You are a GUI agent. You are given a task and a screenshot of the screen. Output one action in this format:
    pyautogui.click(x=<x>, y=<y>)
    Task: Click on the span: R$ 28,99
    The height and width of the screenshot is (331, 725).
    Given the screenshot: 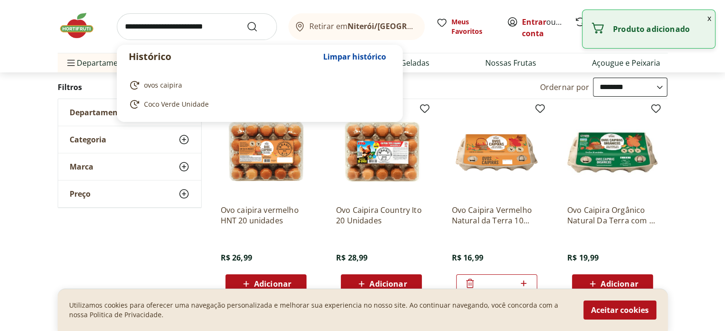 What is the action you would take?
    pyautogui.click(x=352, y=258)
    